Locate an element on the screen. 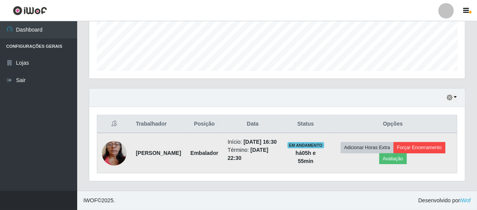  button: Avaliação is located at coordinates (393, 159).